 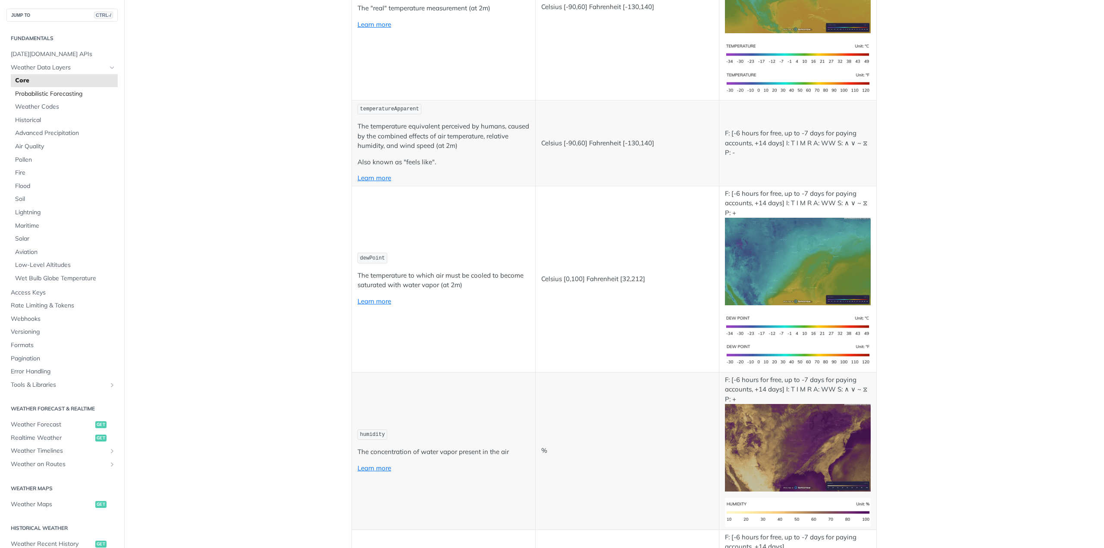 I want to click on a: Advanced Precipitation, so click(x=64, y=133).